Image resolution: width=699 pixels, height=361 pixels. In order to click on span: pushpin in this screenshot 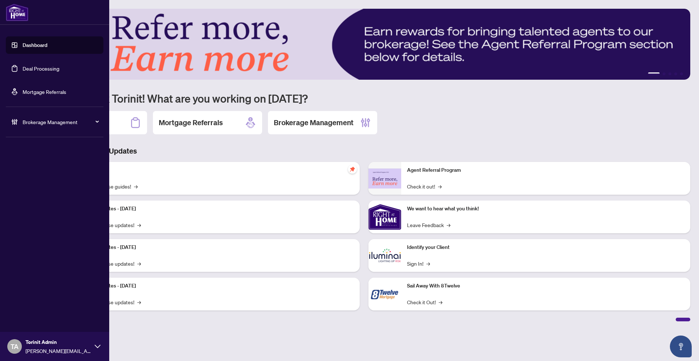, I will do `click(352, 169)`.